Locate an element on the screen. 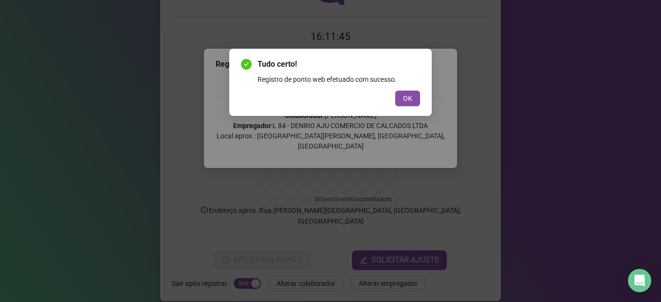 The height and width of the screenshot is (302, 661). span: OK is located at coordinates (407, 98).